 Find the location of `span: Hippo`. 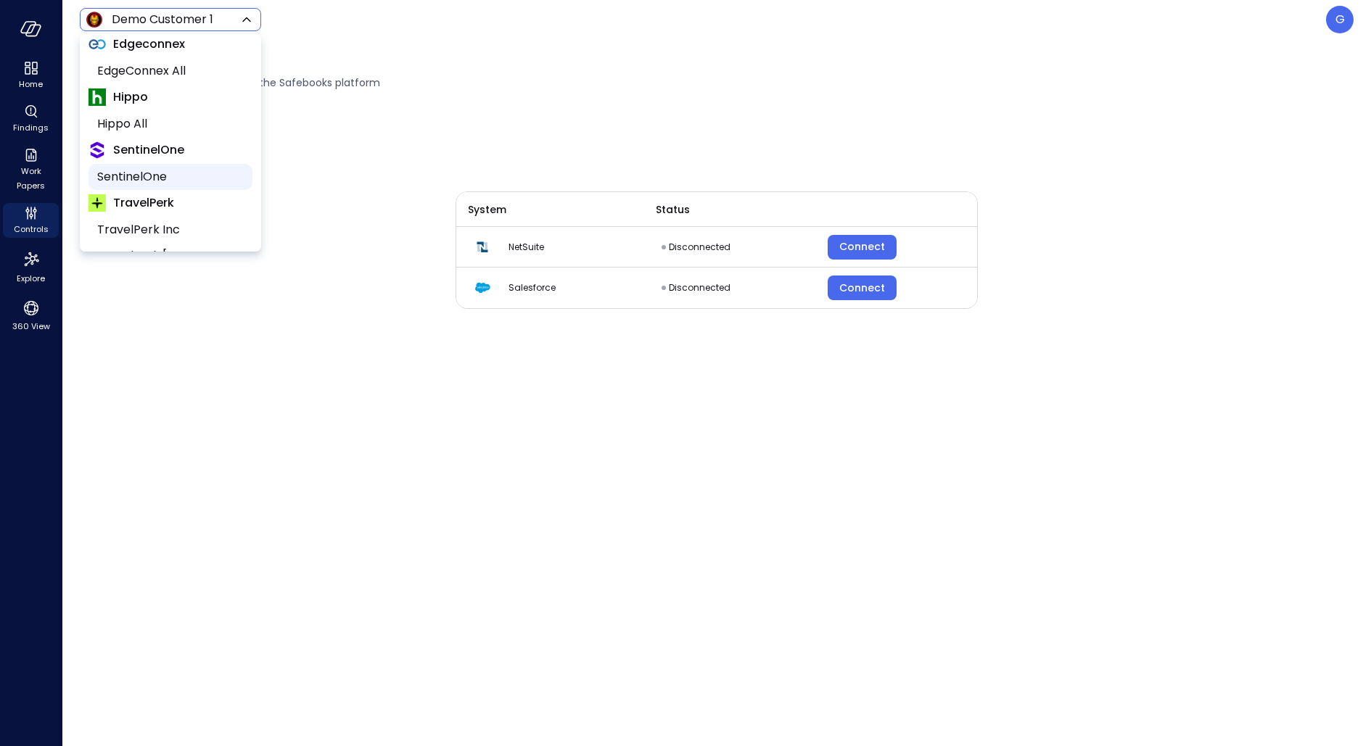

span: Hippo is located at coordinates (131, 97).